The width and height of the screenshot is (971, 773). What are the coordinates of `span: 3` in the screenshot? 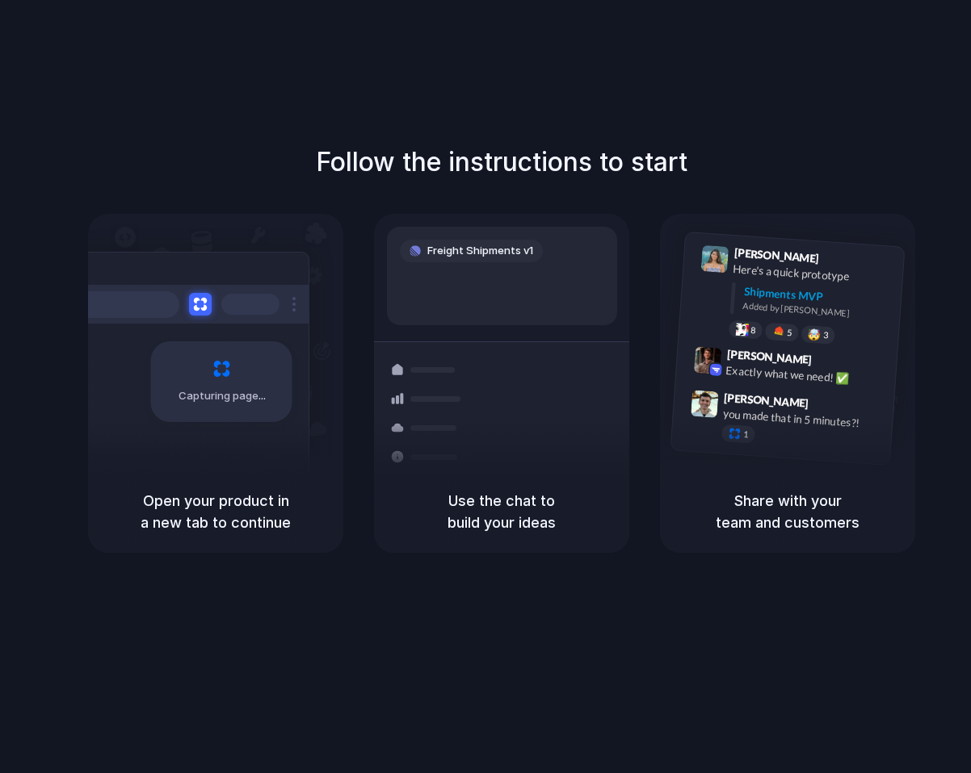 It's located at (825, 335).